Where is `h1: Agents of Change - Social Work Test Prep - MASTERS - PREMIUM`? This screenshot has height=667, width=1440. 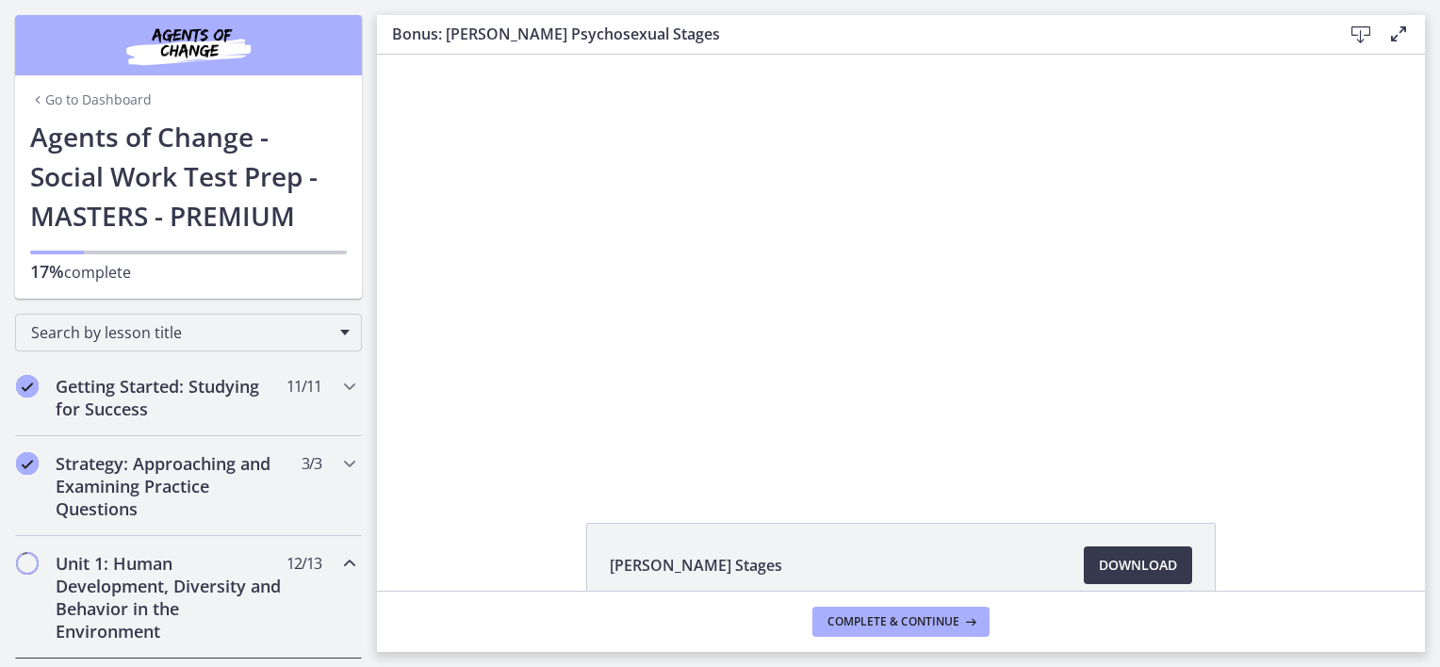
h1: Agents of Change - Social Work Test Prep - MASTERS - PREMIUM is located at coordinates (188, 176).